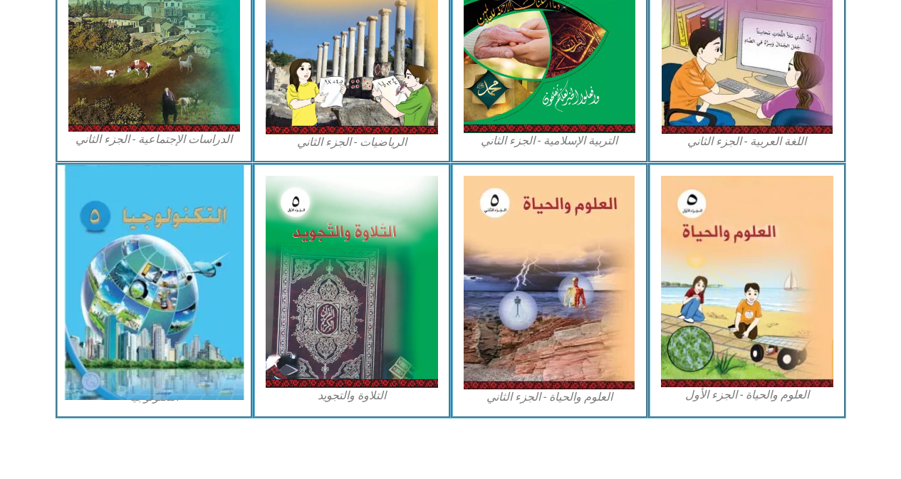  I want to click on figcaption: العلوم والحياة - الجزء الأول, so click(747, 395).